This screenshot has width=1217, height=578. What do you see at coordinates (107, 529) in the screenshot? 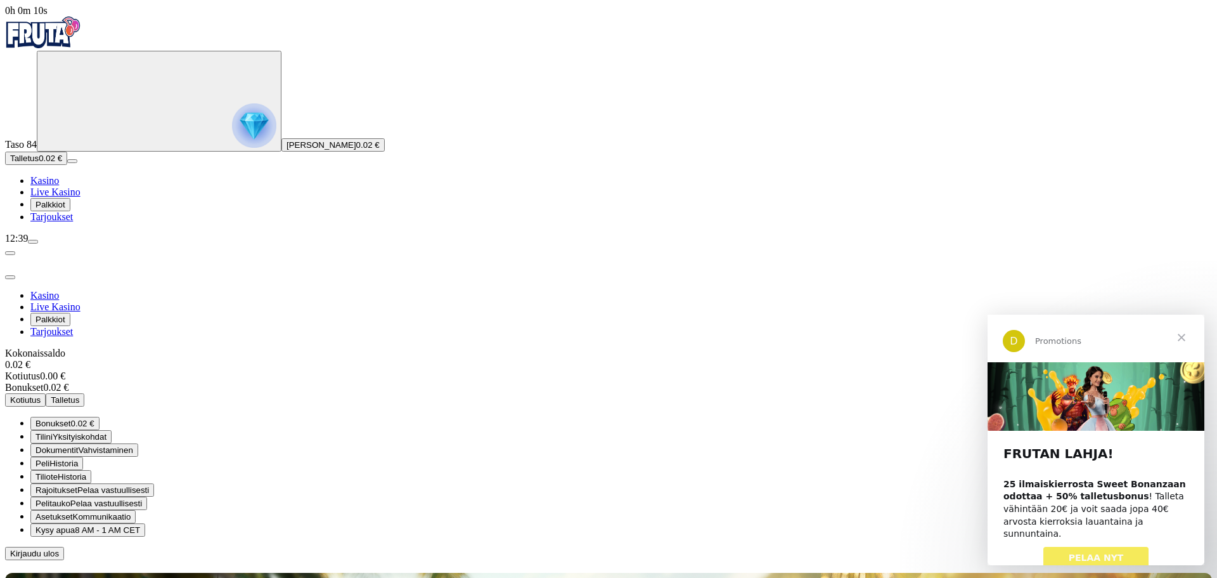
I see `span: 8 AM - 1 AM CET` at bounding box center [107, 529].